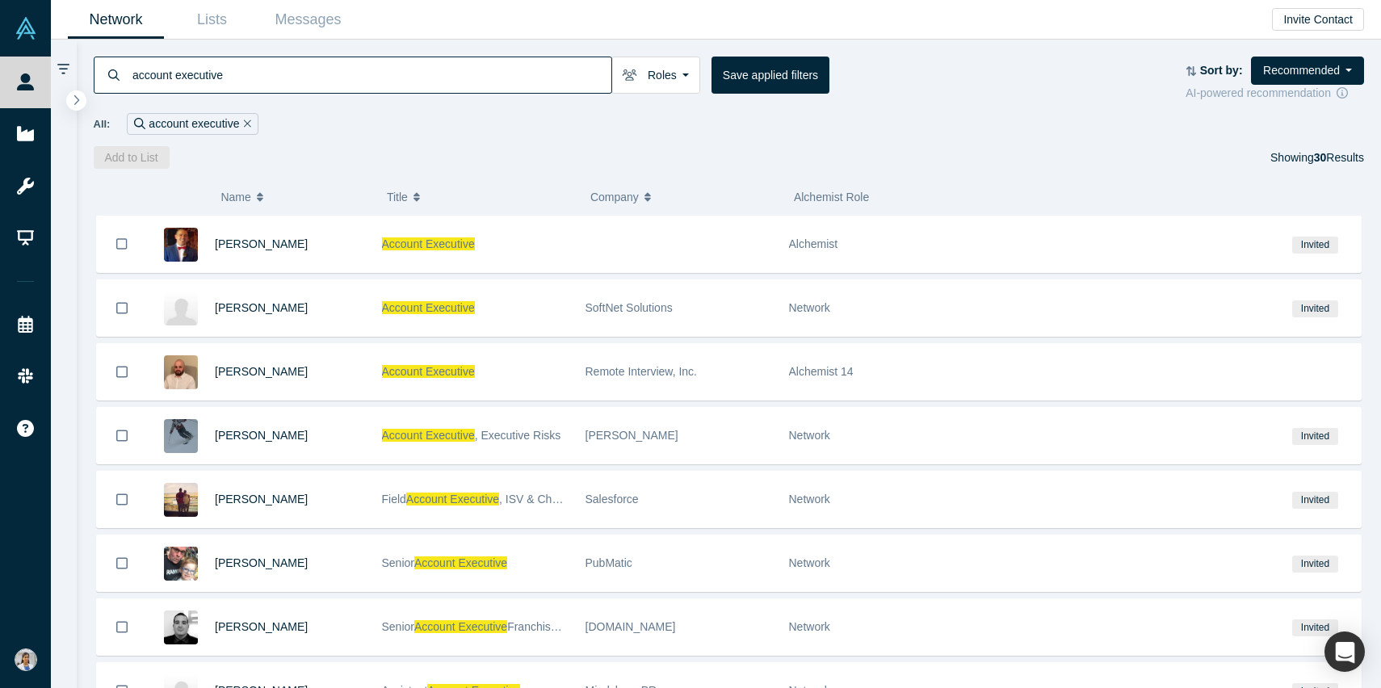 The width and height of the screenshot is (1381, 688). I want to click on a: Network, so click(115, 19).